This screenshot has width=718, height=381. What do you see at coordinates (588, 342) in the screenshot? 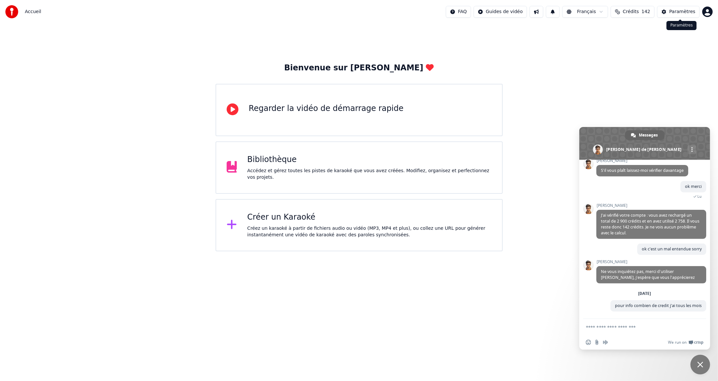
I see `span: Insérer un emoji` at bounding box center [588, 342].